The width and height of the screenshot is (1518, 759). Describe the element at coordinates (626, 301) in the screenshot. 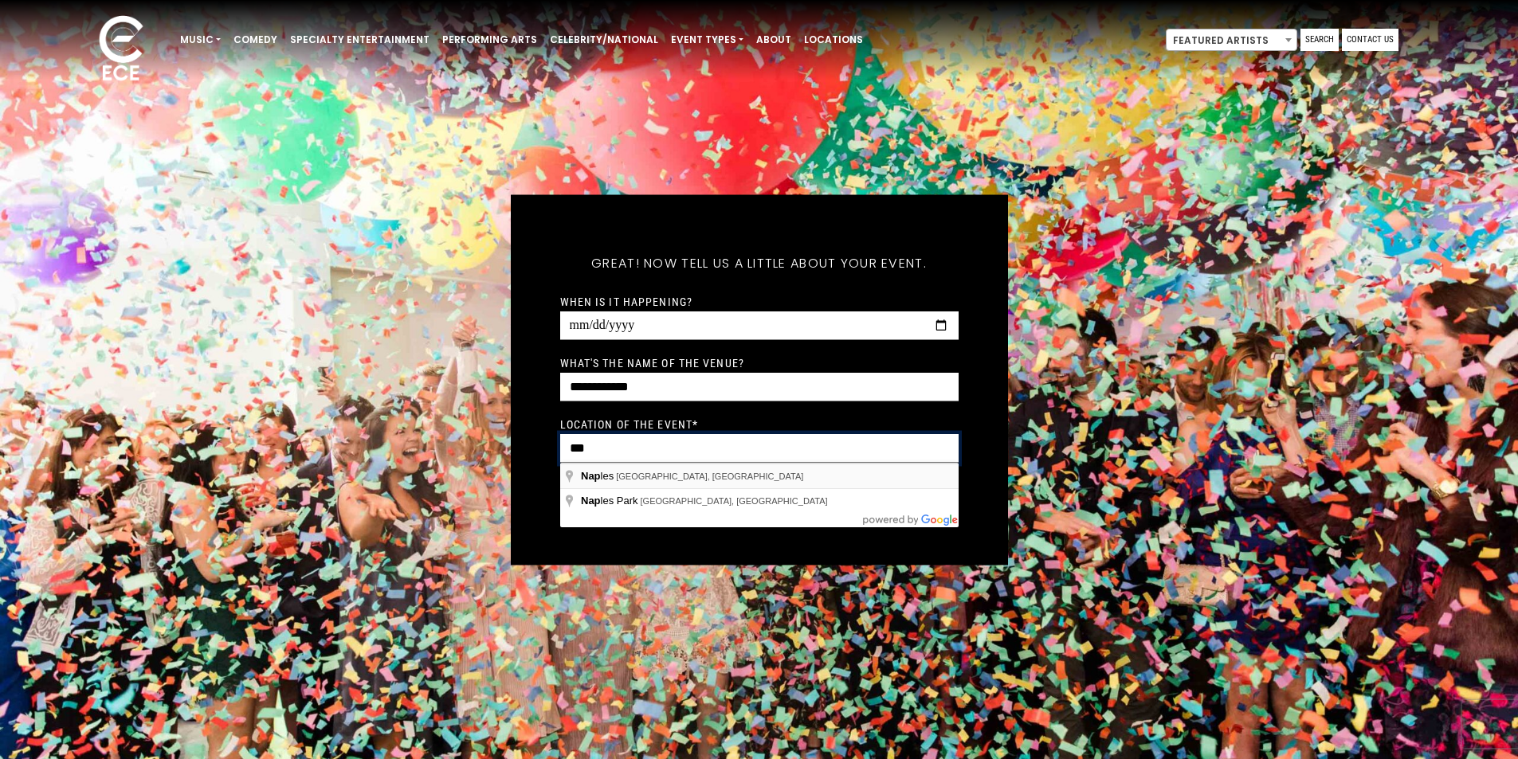

I see `label: When is it happening?` at that location.